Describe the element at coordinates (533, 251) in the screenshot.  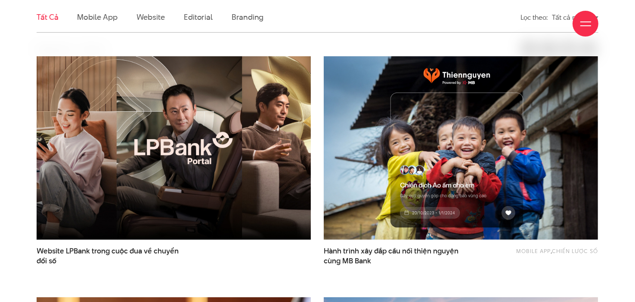
I see `a: Mobile app` at that location.